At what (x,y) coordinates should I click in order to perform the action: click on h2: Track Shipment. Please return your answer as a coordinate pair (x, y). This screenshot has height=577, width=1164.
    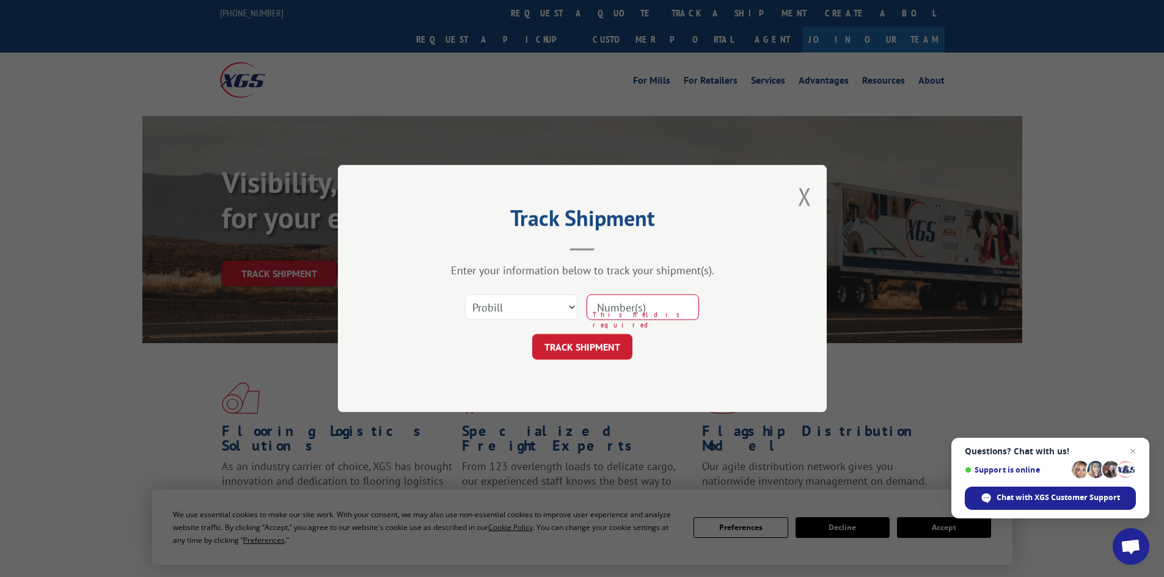
    Looking at the image, I should click on (582, 221).